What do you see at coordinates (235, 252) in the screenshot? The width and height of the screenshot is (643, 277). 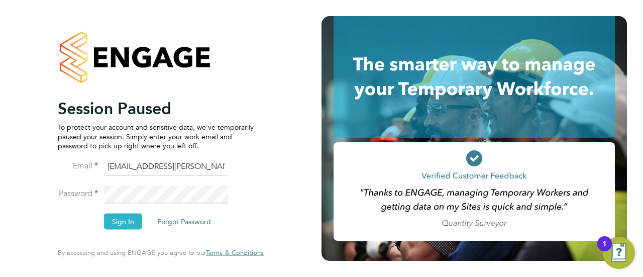 I see `span: Terms & Conditions` at bounding box center [235, 252].